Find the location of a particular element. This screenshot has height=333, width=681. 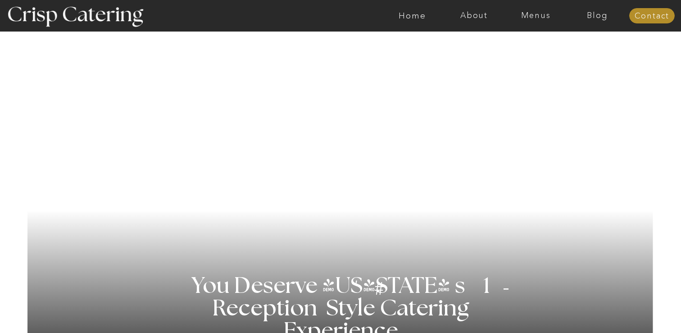

nav: Menus is located at coordinates (535, 16).